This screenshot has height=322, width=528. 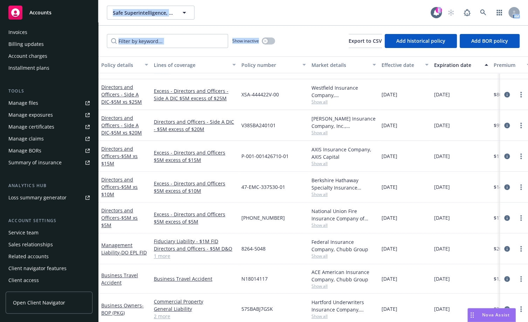 I want to click on span: Open Client Navigator, so click(x=39, y=302).